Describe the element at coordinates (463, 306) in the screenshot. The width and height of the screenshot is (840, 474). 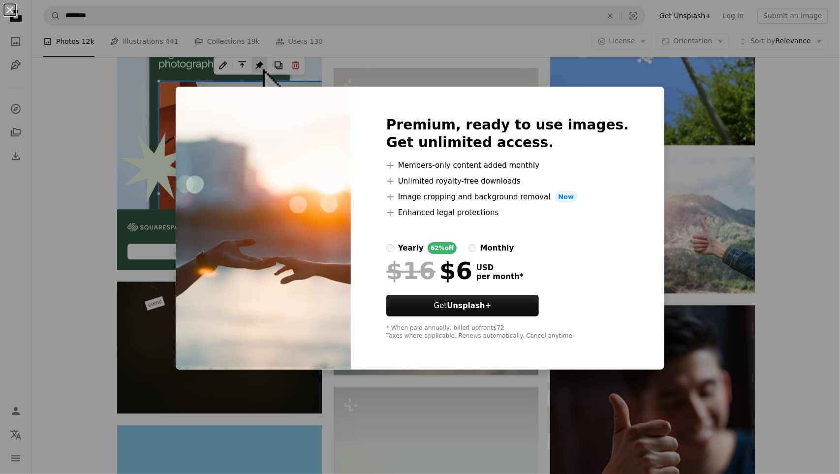
I see `button: GetUnsplash+` at that location.